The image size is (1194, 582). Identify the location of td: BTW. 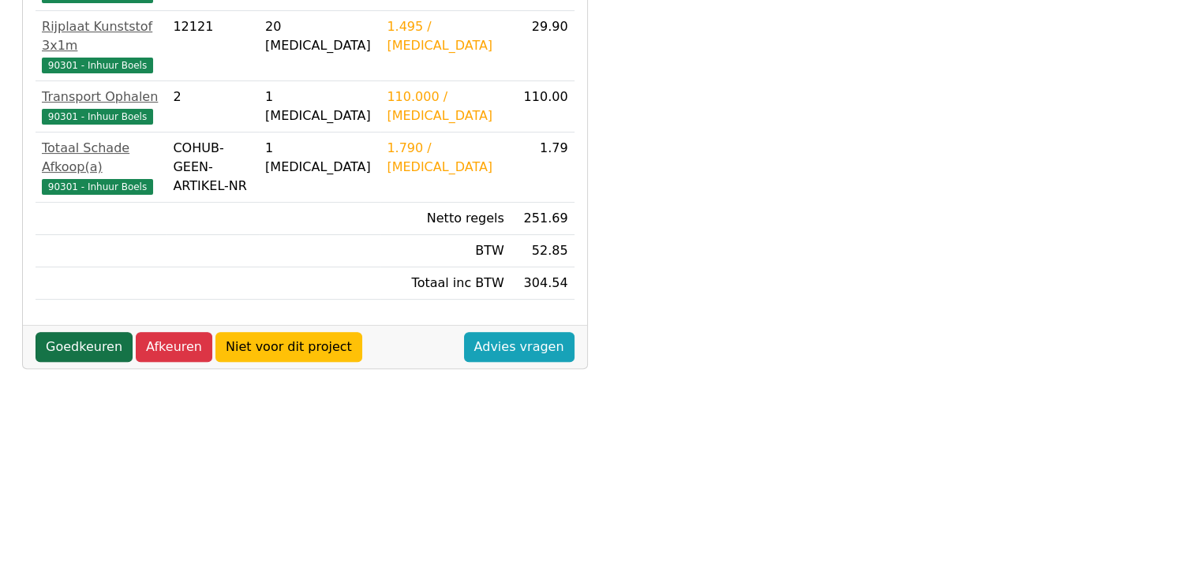
(445, 251).